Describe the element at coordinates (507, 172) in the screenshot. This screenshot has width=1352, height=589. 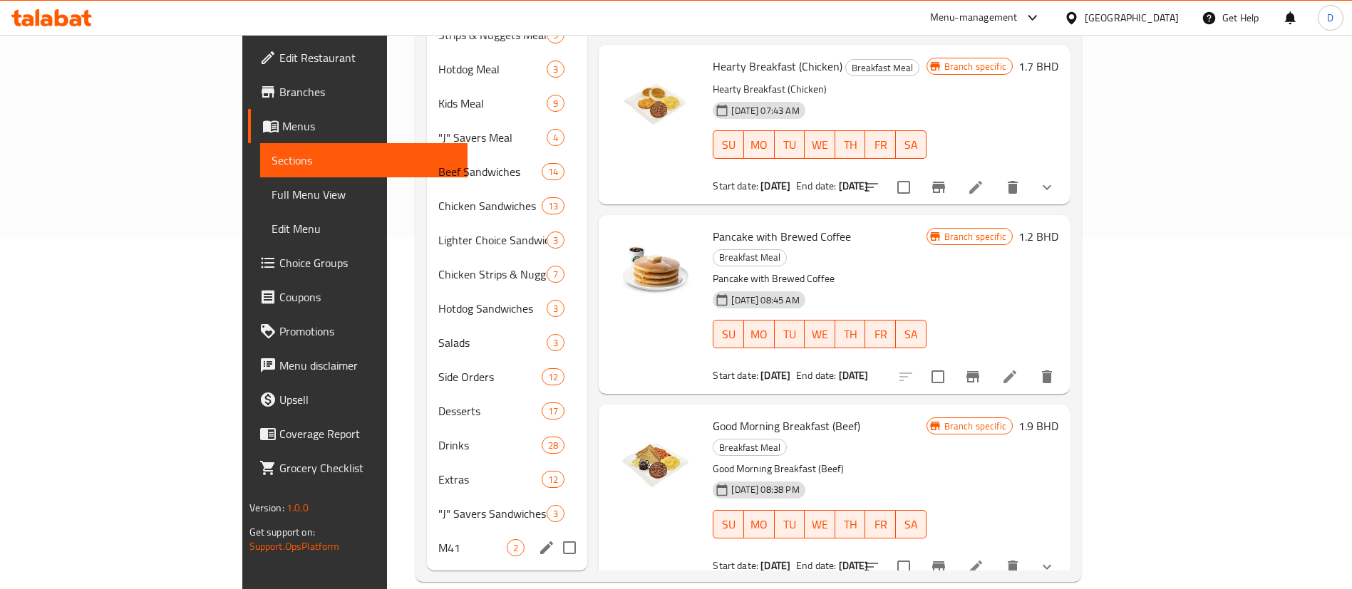
I see `div: Beef Sandwiches14` at that location.